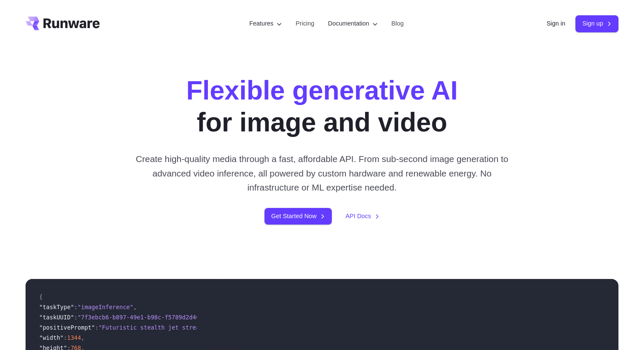 The image size is (644, 350). Describe the element at coordinates (322, 90) in the screenshot. I see `strong: Flexible generative AI` at that location.